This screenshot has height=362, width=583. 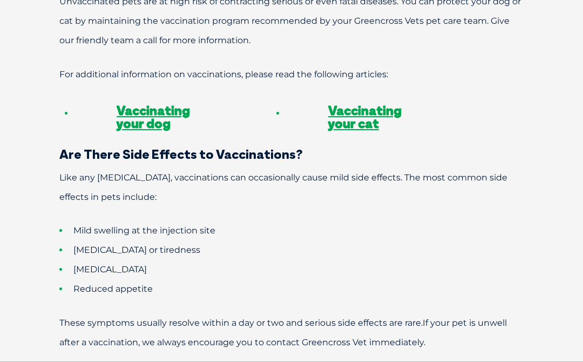 I want to click on a: Vaccinating your cat, so click(x=365, y=117).